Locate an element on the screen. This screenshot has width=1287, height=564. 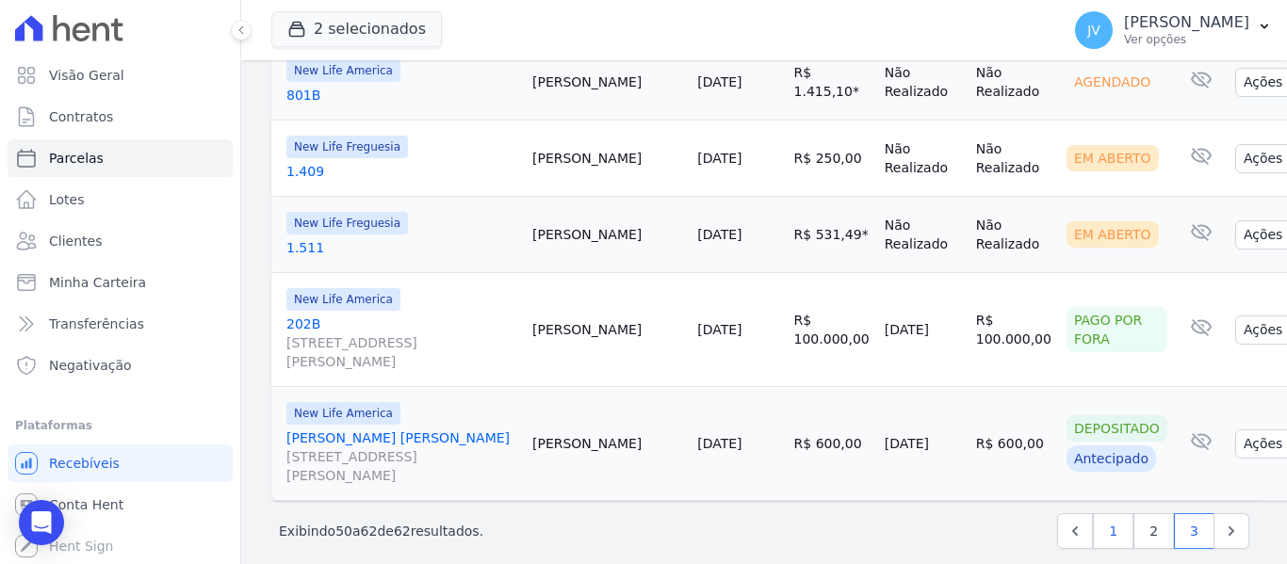
span: Transferências is located at coordinates (96, 324).